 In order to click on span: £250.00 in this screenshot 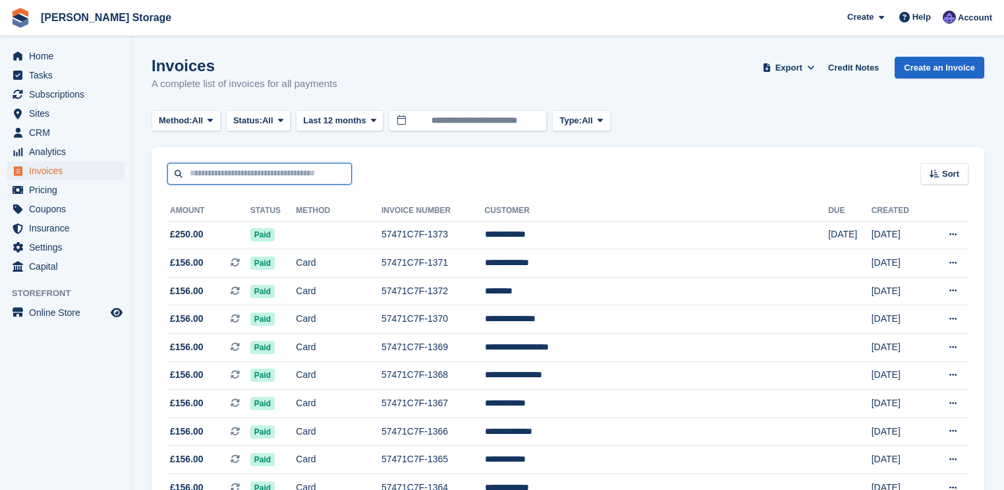, I will do `click(186, 234)`.